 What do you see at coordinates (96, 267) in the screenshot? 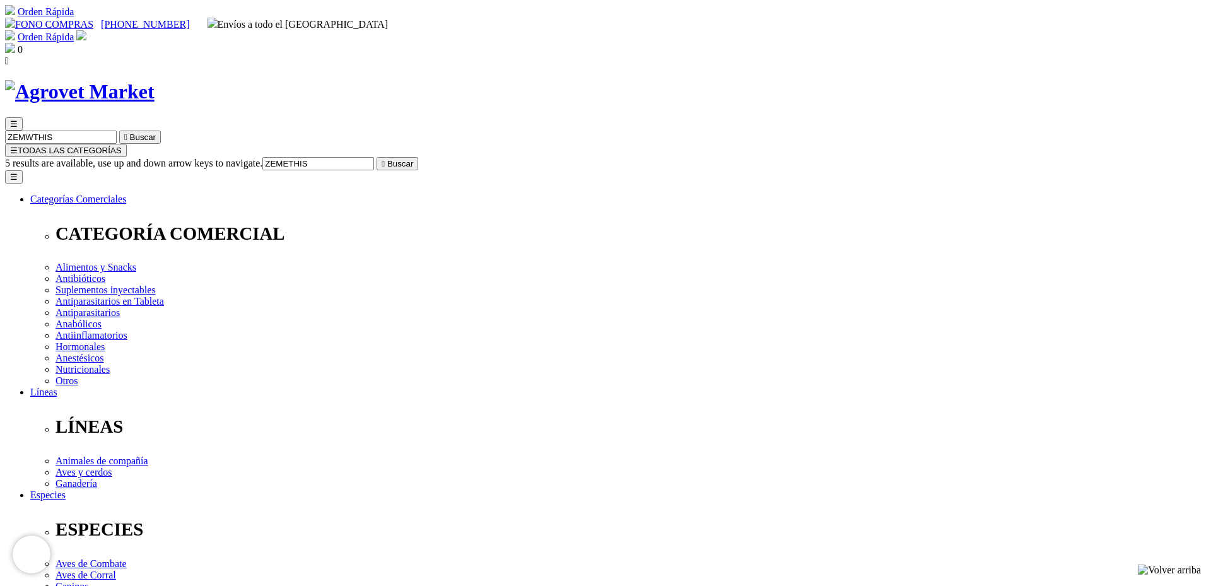
I see `span: Alimentos y Snacks` at bounding box center [96, 267].